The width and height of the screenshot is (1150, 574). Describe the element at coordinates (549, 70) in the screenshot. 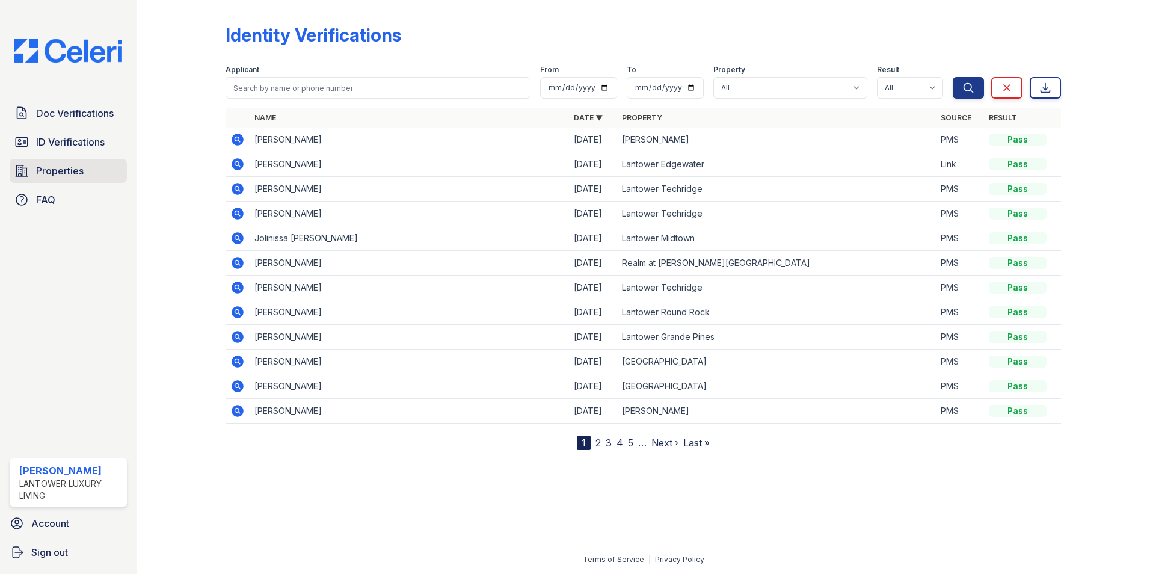

I see `label: From` at that location.